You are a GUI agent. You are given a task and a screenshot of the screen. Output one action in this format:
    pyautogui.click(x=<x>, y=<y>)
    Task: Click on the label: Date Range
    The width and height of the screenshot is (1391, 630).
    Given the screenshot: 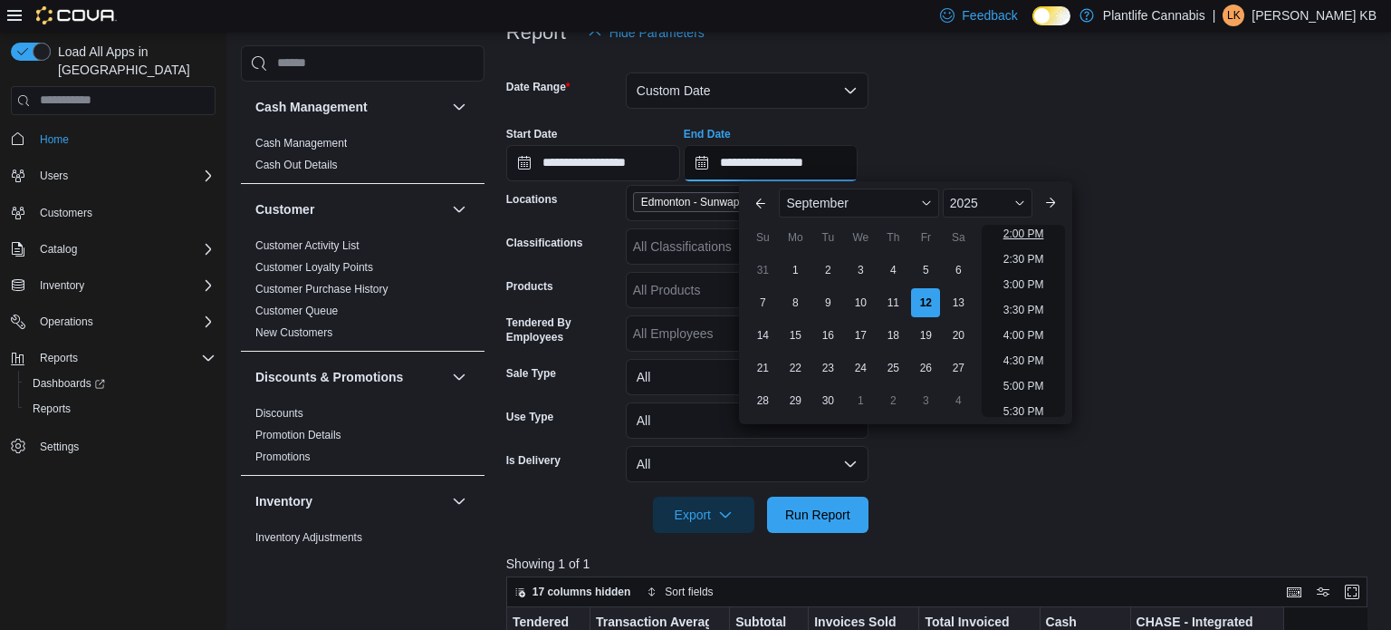 What is the action you would take?
    pyautogui.click(x=538, y=87)
    